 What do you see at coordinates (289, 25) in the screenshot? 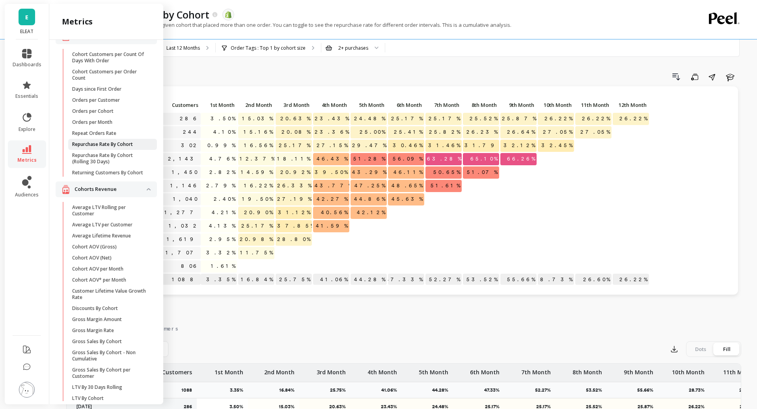
I see `p: The percentage of customers in a given cohort that placed more than one order. You can toggle to ...` at bounding box center [289, 25].